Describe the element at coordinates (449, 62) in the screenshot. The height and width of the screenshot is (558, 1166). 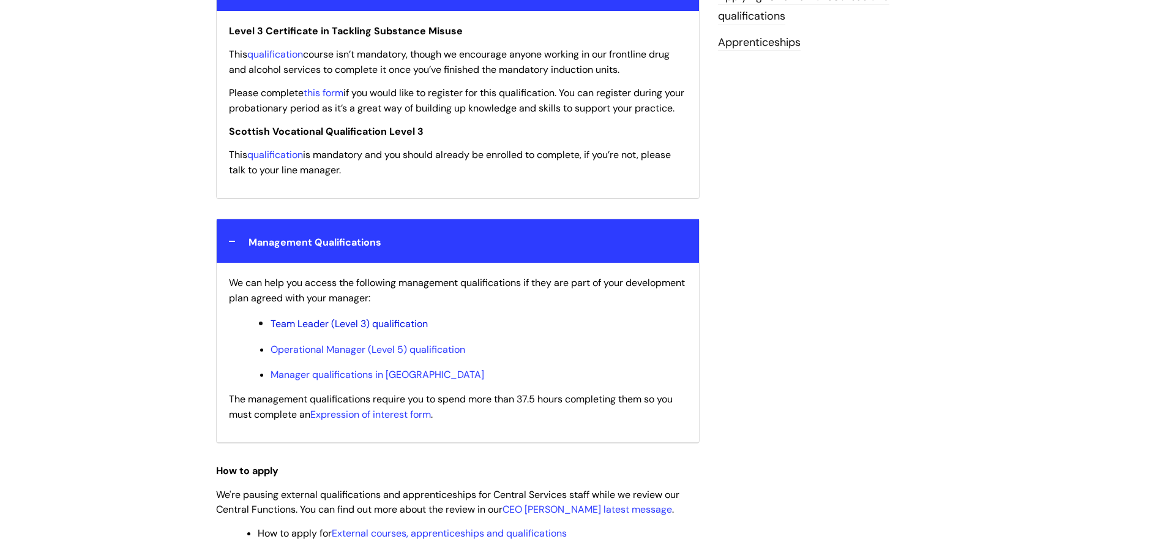
I see `span: This course isn’t mandatory, though we encourage anyone working in our frontline drug and alcohol...` at that location.